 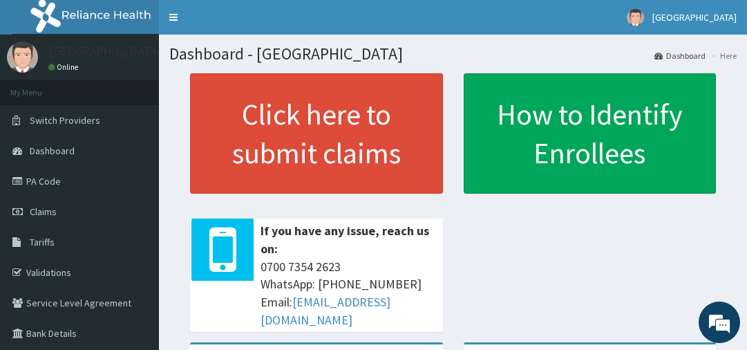 What do you see at coordinates (590, 133) in the screenshot?
I see `a: How to Identify Enrollees` at bounding box center [590, 133].